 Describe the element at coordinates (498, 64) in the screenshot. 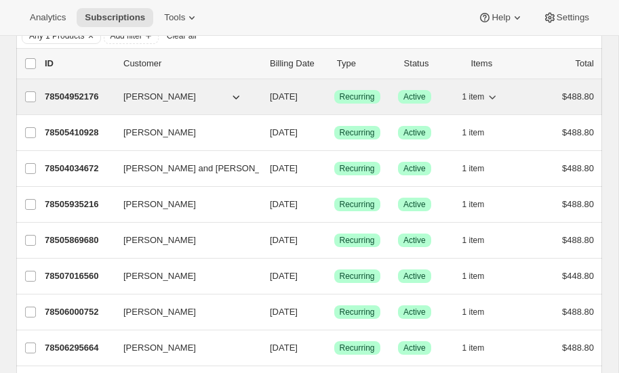

I see `div: Items` at that location.